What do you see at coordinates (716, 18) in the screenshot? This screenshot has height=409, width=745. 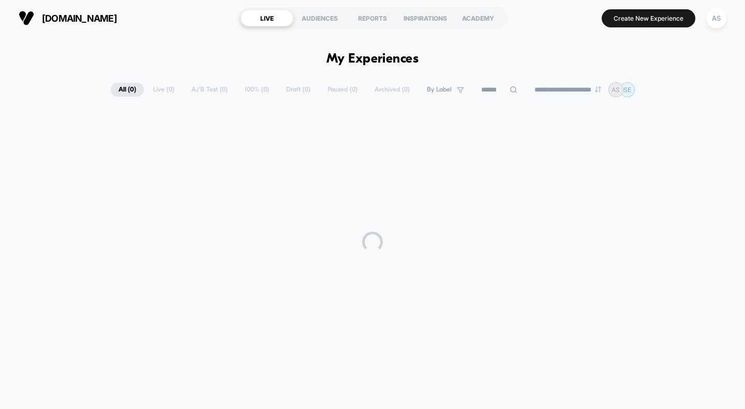 I see `div: AS` at bounding box center [716, 18].